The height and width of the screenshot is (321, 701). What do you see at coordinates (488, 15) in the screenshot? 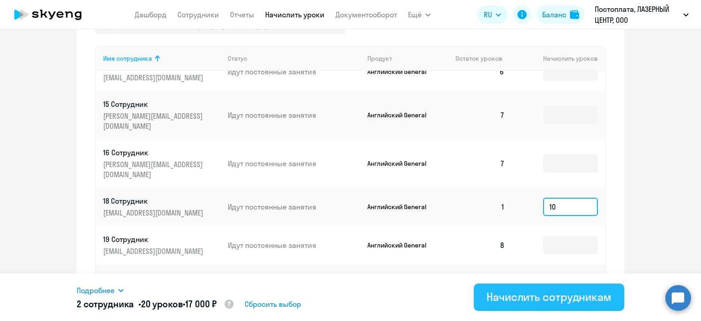
I see `span: RU` at bounding box center [488, 15].